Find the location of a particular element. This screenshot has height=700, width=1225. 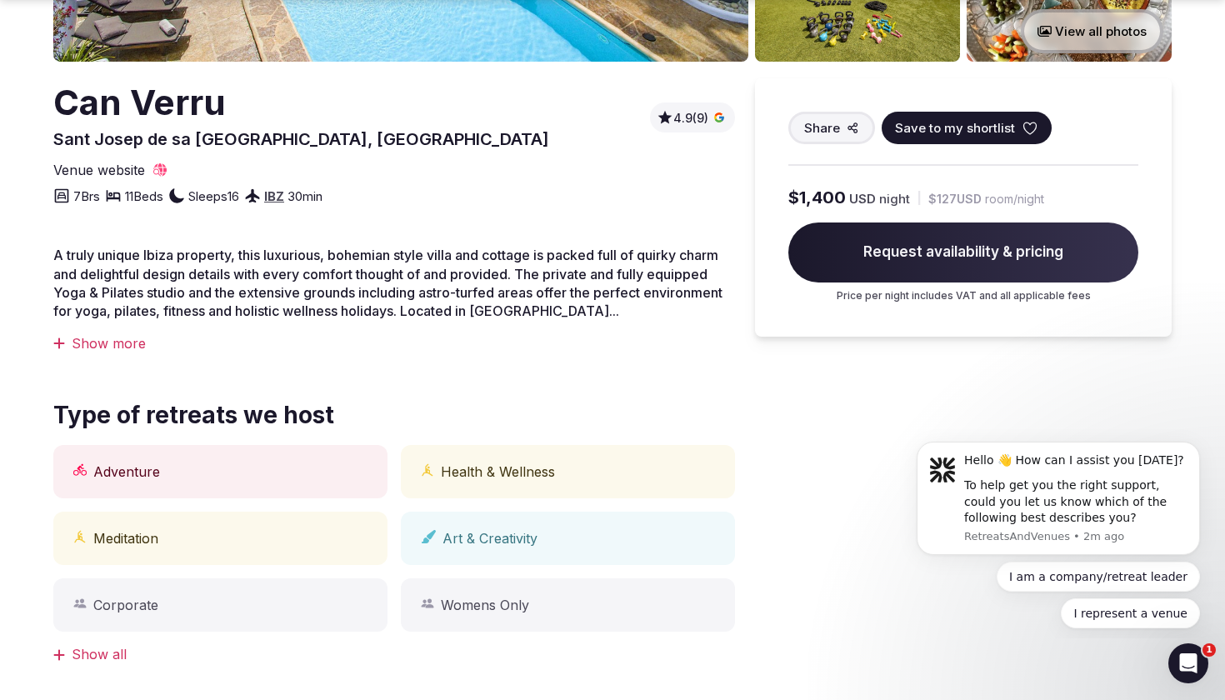

span: Sleeps 16 is located at coordinates (213, 196).